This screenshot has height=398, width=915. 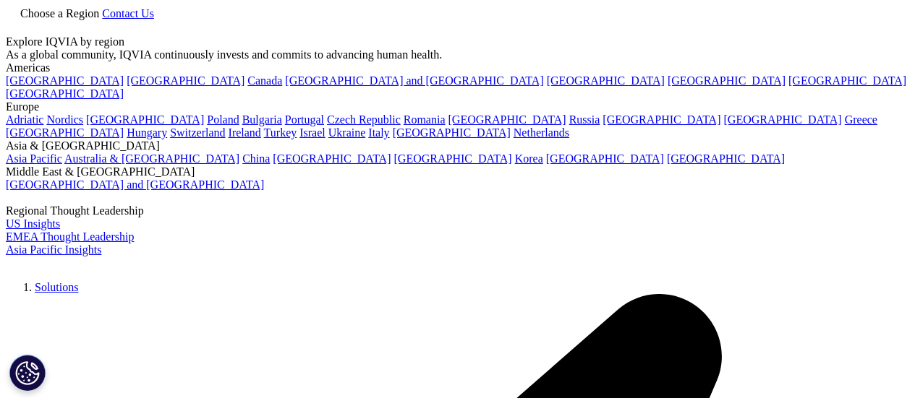 What do you see at coordinates (197, 132) in the screenshot?
I see `a: Switzerland` at bounding box center [197, 132].